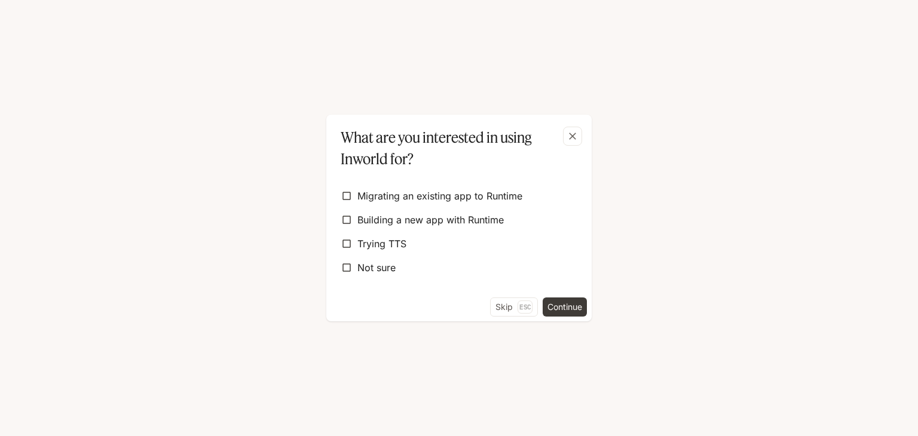 The image size is (918, 436). Describe the element at coordinates (430, 220) in the screenshot. I see `span: Building a new app with Runtime` at that location.